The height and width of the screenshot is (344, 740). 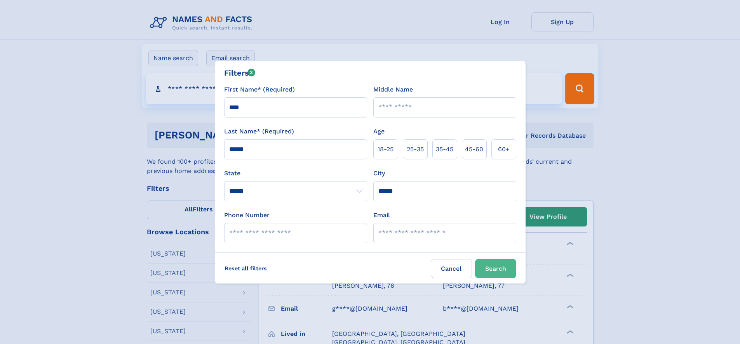 What do you see at coordinates (247, 216) in the screenshot?
I see `label: Phone Number` at bounding box center [247, 216].